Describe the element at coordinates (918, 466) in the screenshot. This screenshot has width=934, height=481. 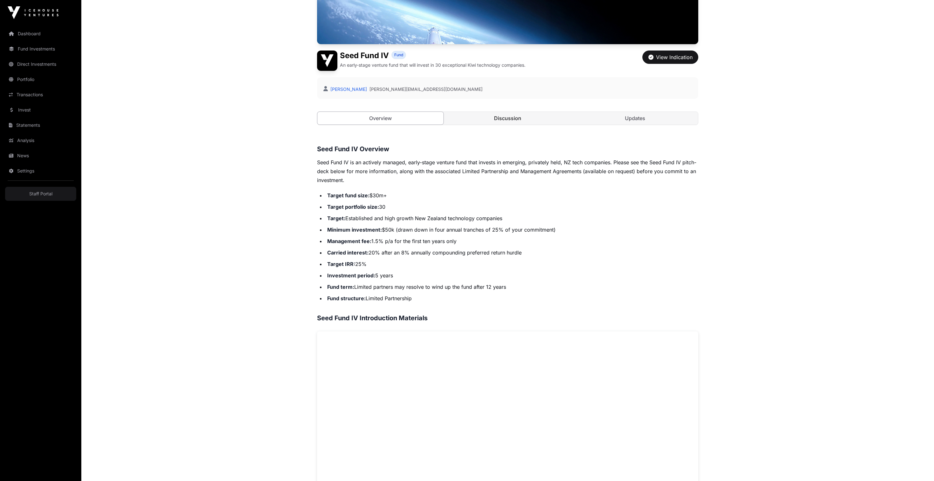
I see `div: Chat Widget` at that location.